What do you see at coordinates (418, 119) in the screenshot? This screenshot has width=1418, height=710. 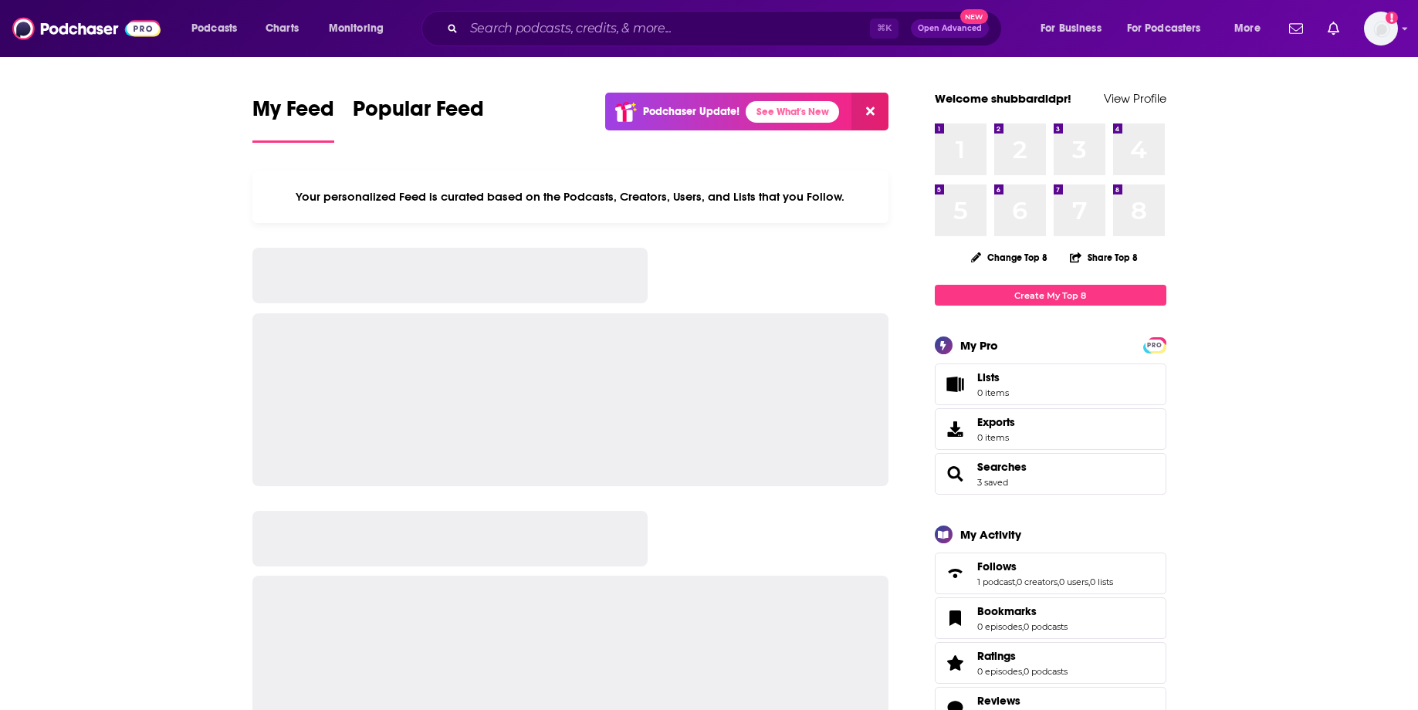 I see `a: Popular Feed` at bounding box center [418, 119].